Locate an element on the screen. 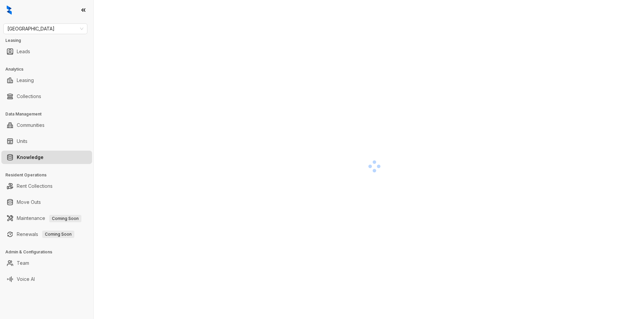 Image resolution: width=643 pixels, height=319 pixels. h3: Analytics is located at coordinates (49, 69).